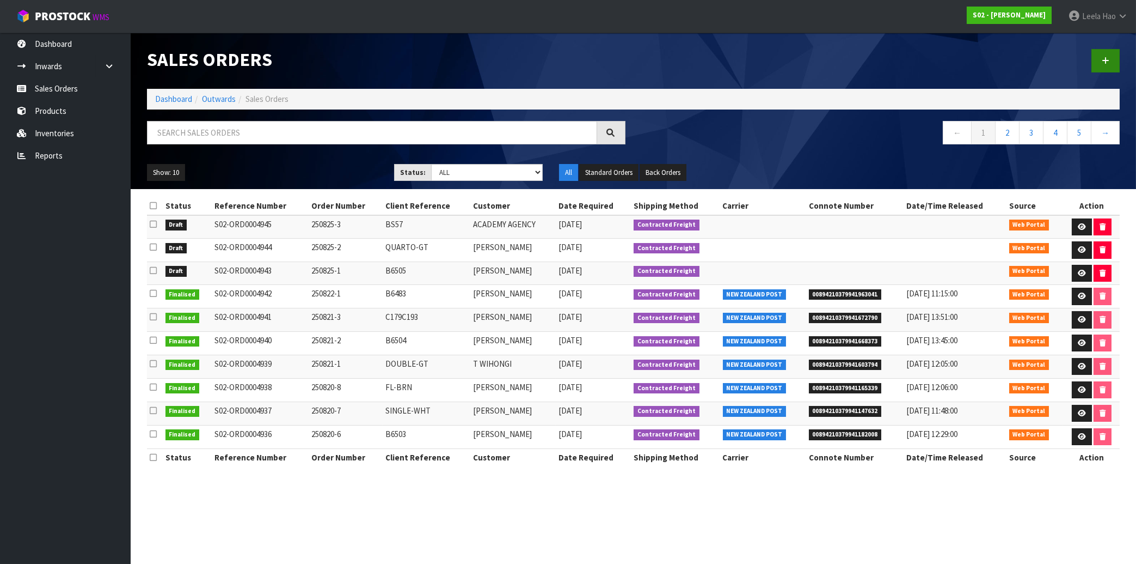 Image resolution: width=1136 pixels, height=564 pixels. I want to click on td: ACADEMY AGENCY, so click(513, 227).